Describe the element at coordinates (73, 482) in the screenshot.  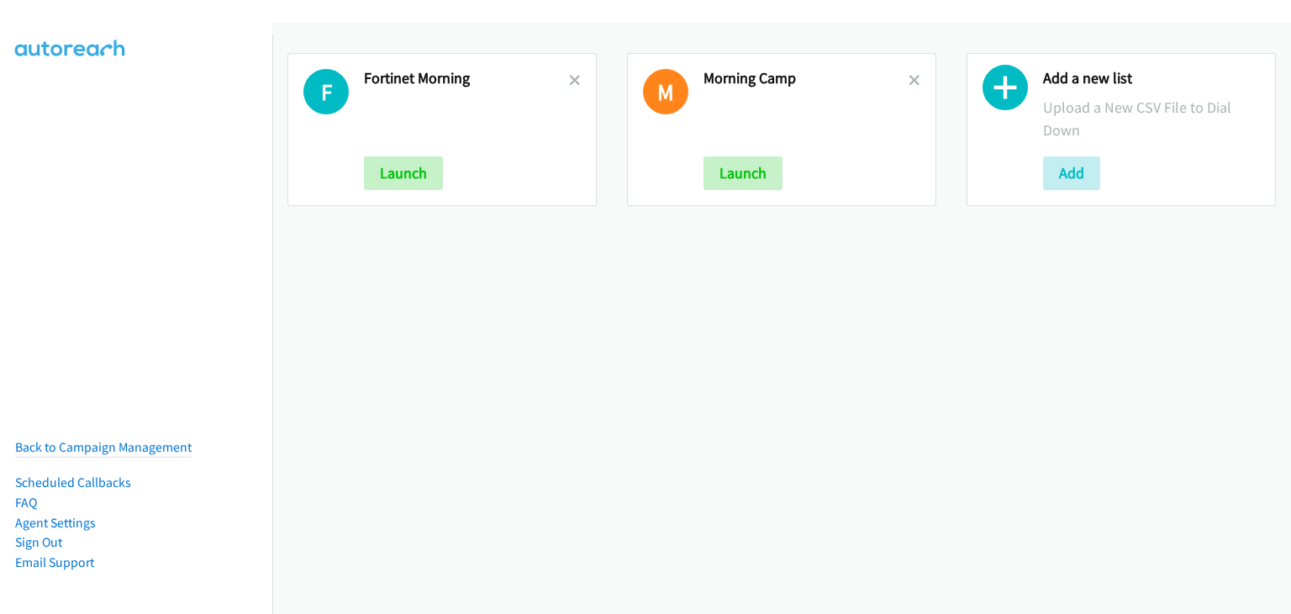
I see `a: Scheduled Callbacks` at that location.